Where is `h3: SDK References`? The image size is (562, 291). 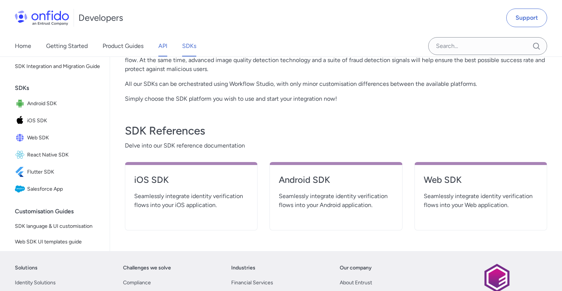 h3: SDK References is located at coordinates (336, 131).